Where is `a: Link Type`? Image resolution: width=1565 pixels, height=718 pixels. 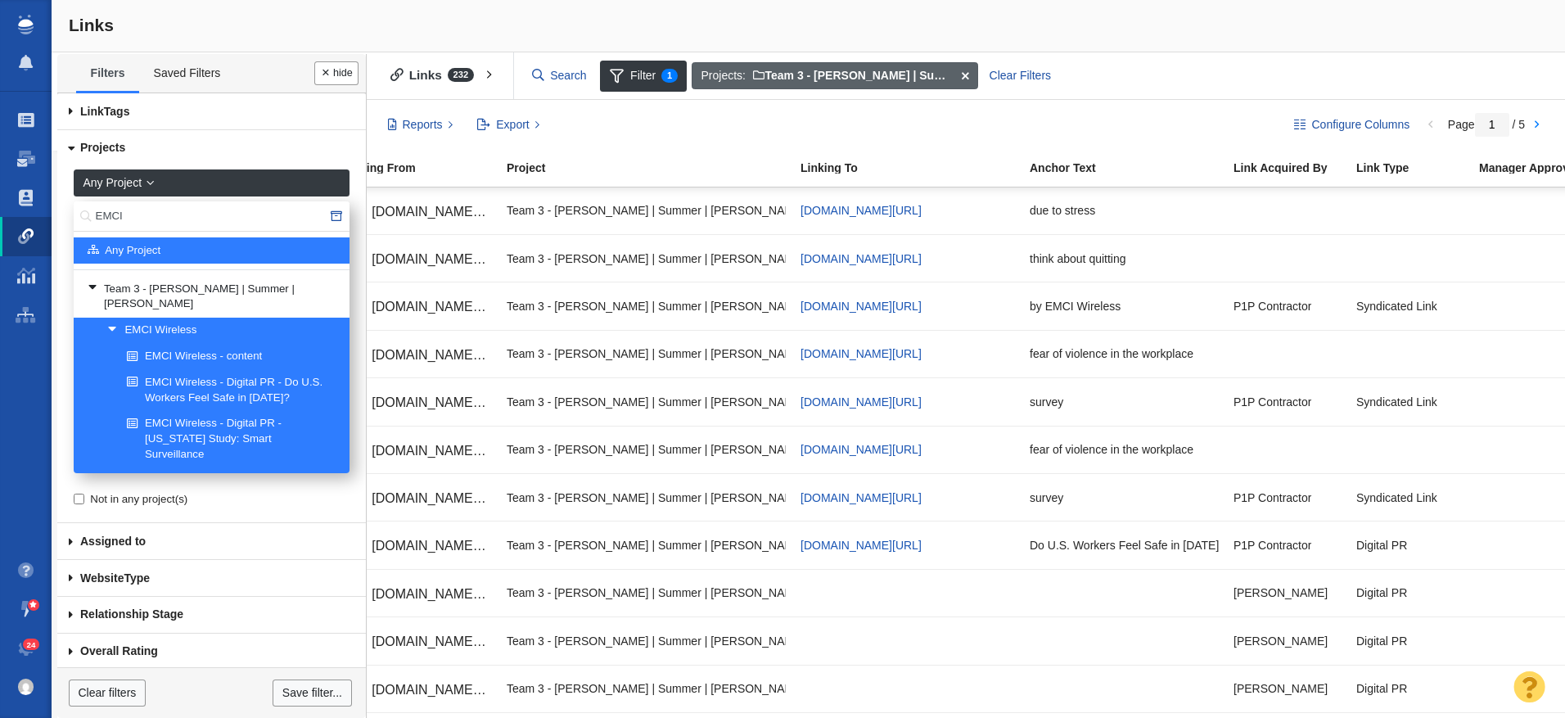
a: Link Type is located at coordinates (1417, 169).